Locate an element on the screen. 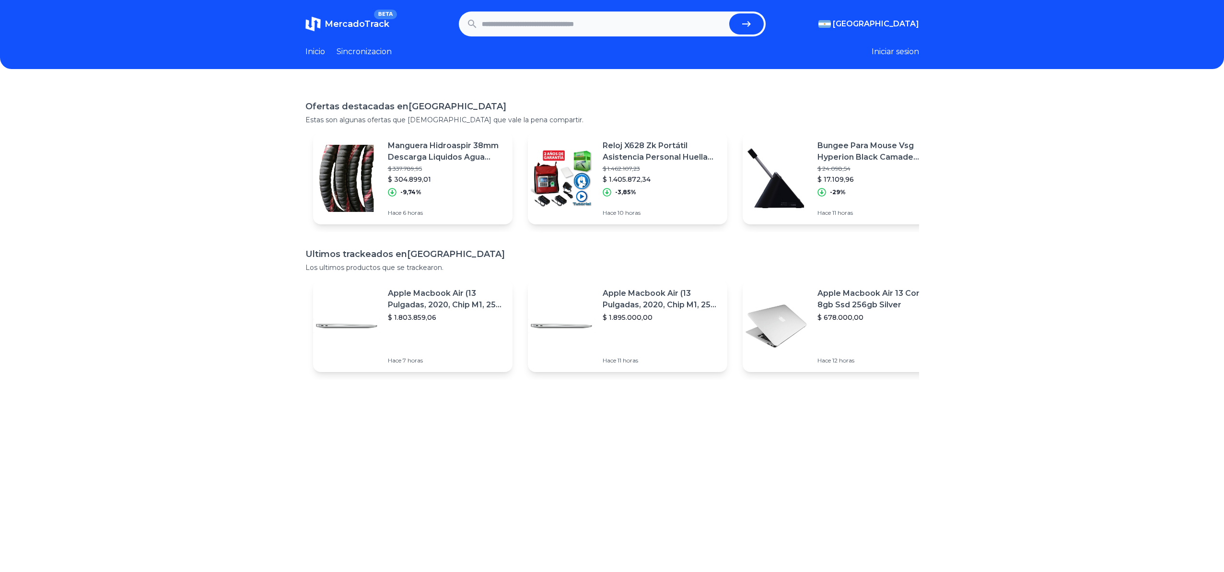  p: Reloj X628 Zk Portátil Asistencia Personal Huella Proximidad is located at coordinates (661, 152).